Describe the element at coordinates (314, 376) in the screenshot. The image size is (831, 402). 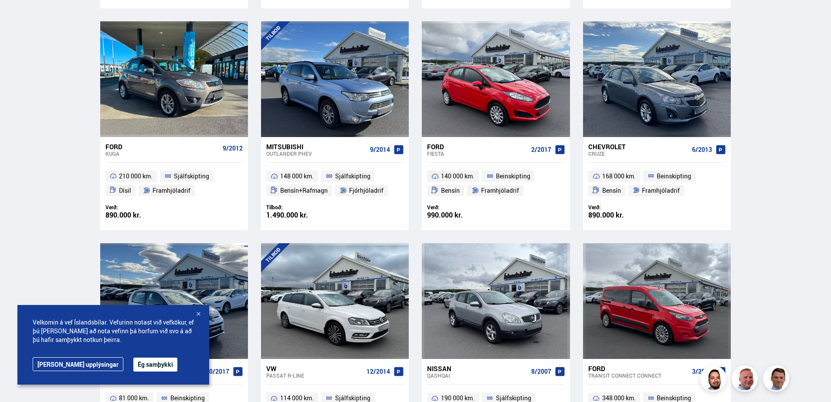
I see `div: Passat R-LINE` at that location.